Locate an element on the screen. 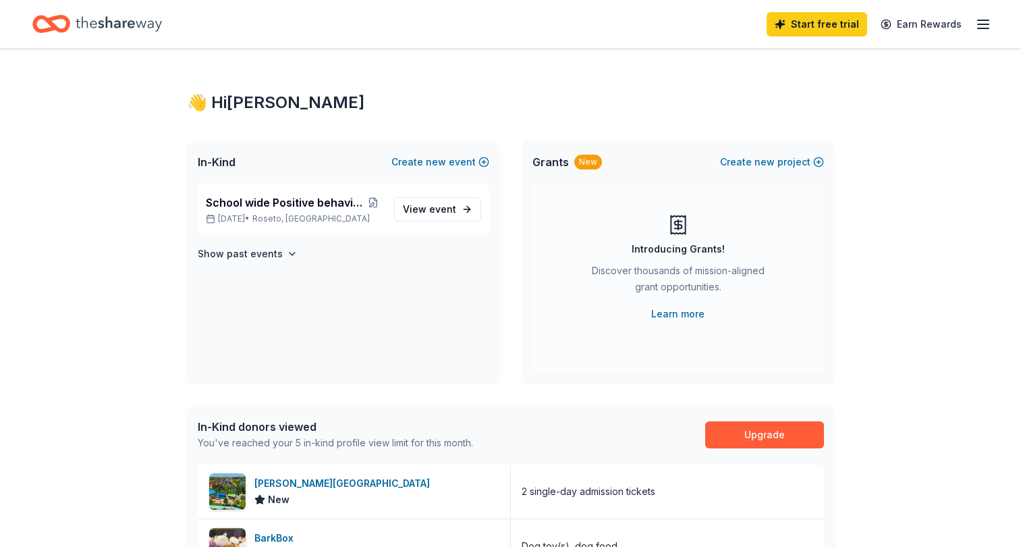  a: Start free trial is located at coordinates (817, 24).